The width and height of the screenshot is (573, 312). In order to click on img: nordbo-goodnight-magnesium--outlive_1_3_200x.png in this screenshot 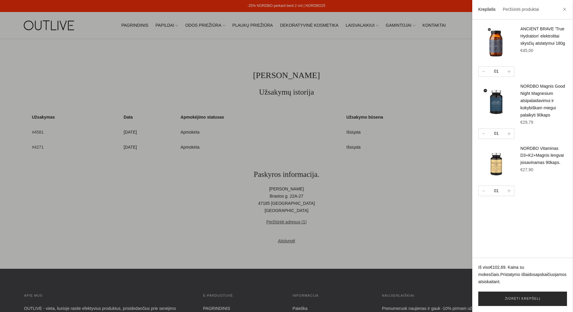, I will do `click(496, 101)`.